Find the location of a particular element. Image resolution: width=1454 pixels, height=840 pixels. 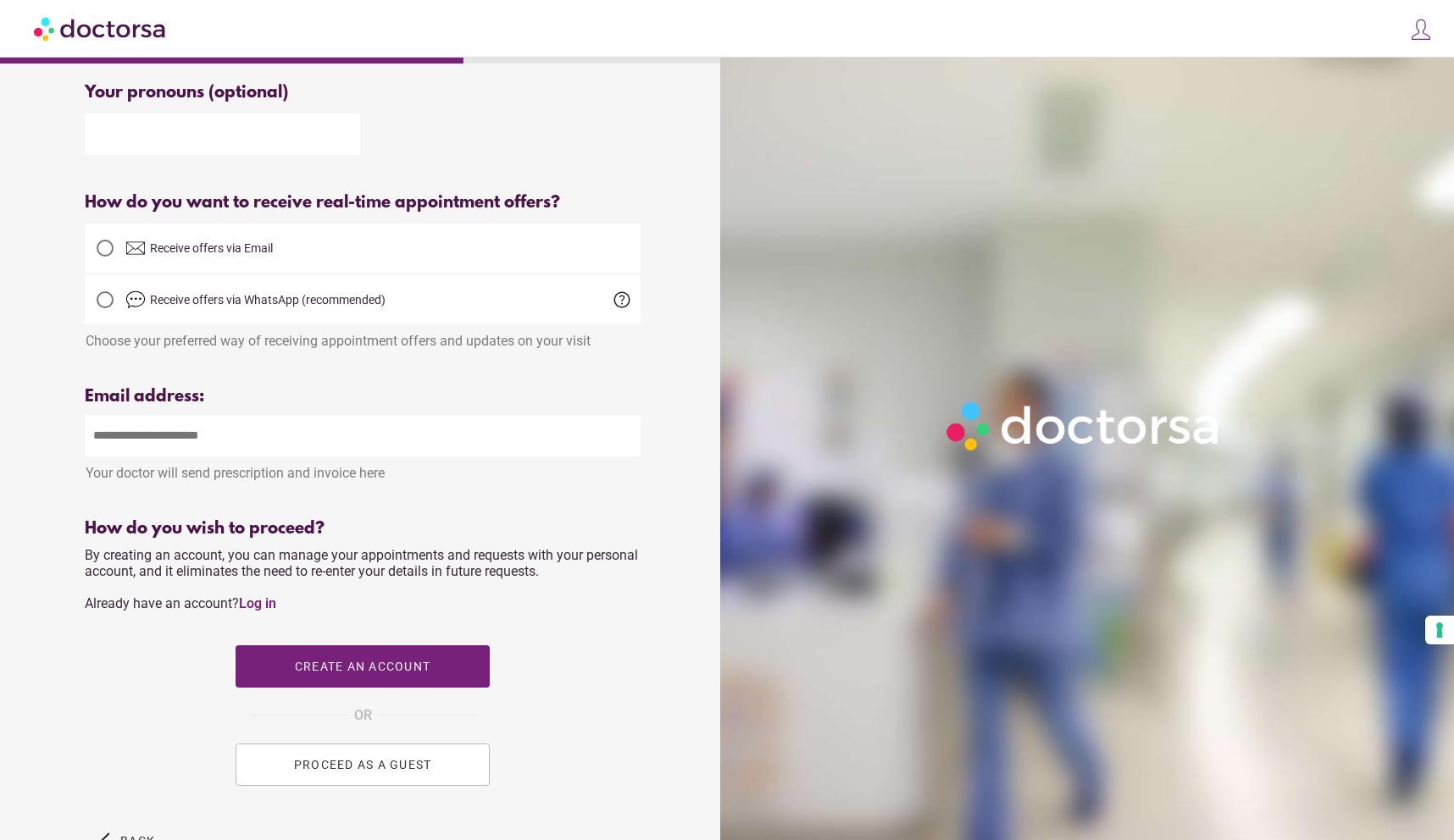

img: email is located at coordinates (135, 248).